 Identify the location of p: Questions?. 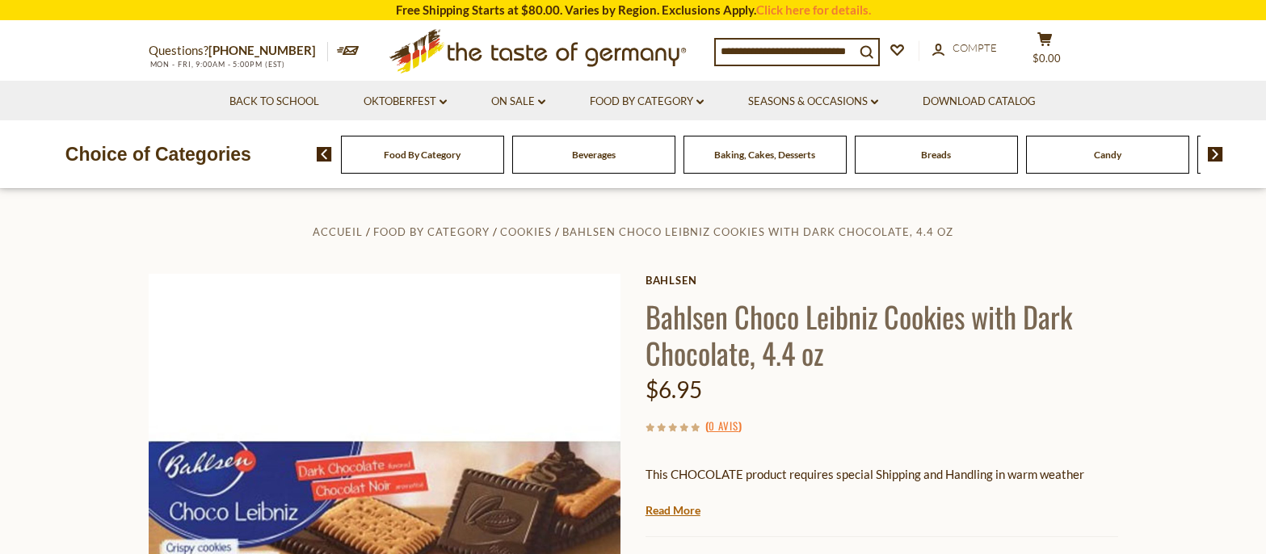
(238, 51).